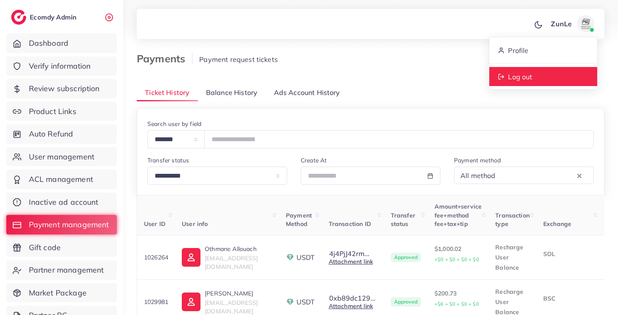  Describe the element at coordinates (543, 63) in the screenshot. I see `ul: ZunLeavatar` at that location.